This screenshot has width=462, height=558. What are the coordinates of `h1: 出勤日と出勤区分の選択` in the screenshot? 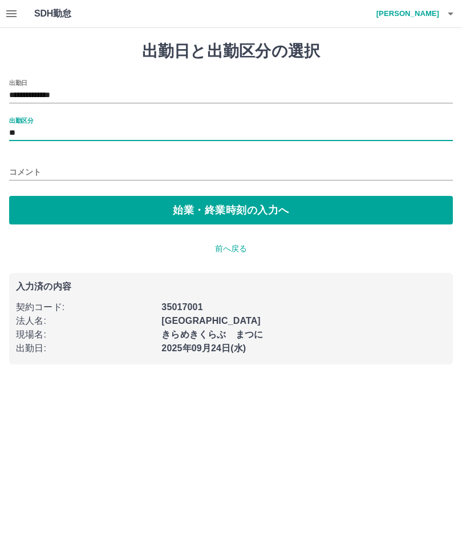 It's located at (231, 51).